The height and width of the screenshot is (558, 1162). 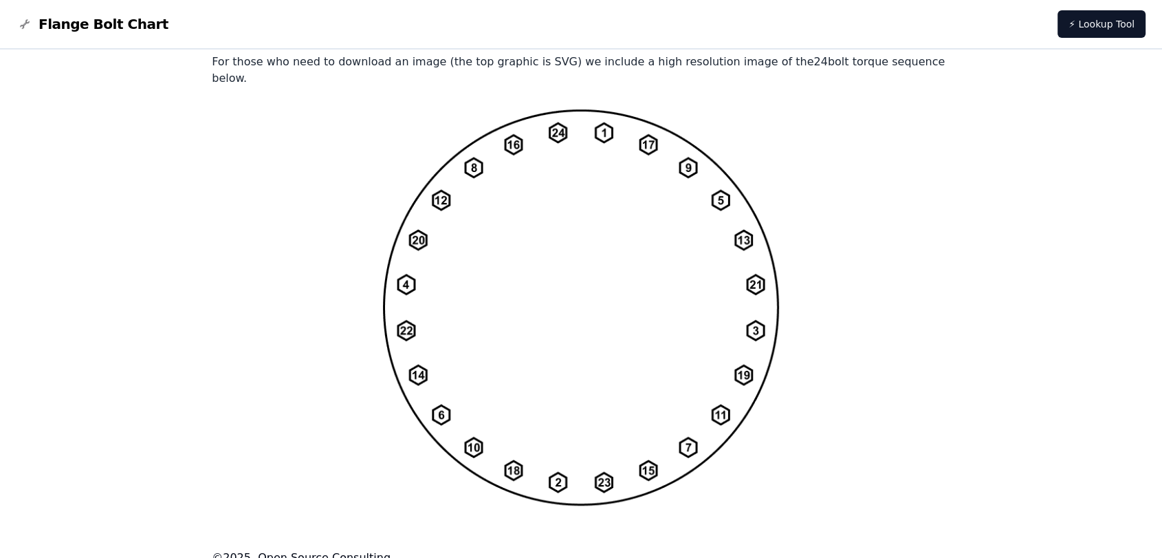 I want to click on img: Flange Bolt Chart Logo, so click(x=25, y=24).